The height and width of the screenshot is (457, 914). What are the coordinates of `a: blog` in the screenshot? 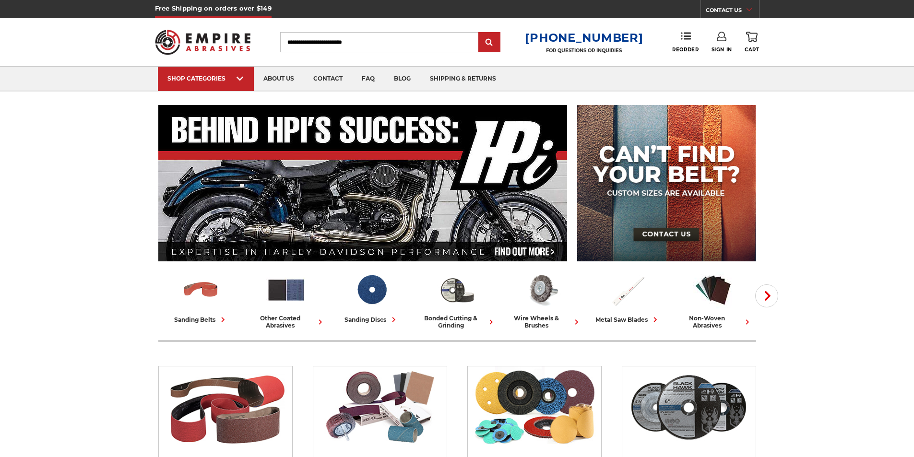 It's located at (402, 79).